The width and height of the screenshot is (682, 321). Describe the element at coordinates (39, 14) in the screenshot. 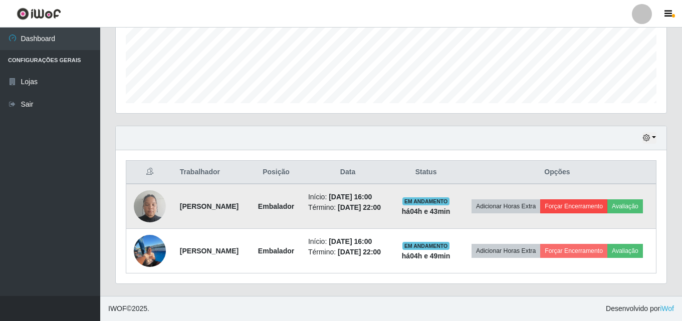

I see `img: CoreUI Logo` at that location.